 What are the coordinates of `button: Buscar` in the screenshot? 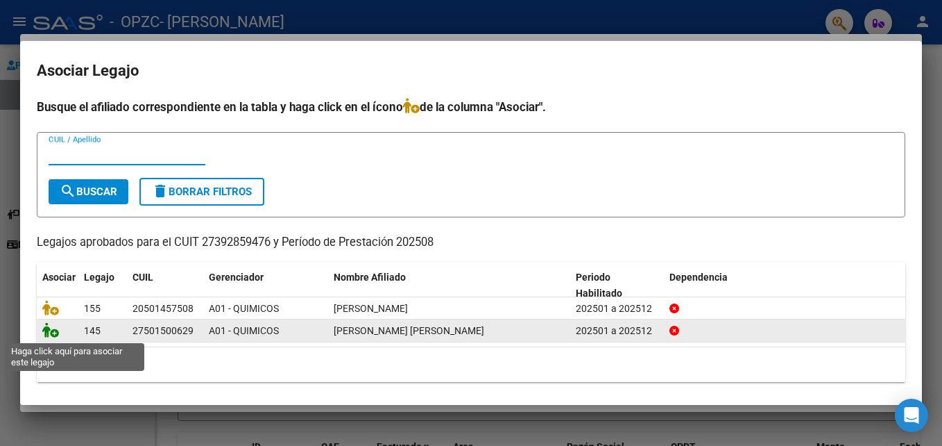 It's located at (88, 192).